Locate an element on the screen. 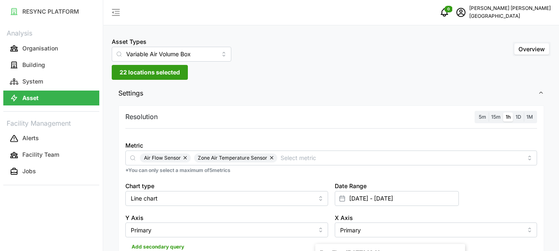 The width and height of the screenshot is (559, 251). label: Date Range is located at coordinates (350, 186).